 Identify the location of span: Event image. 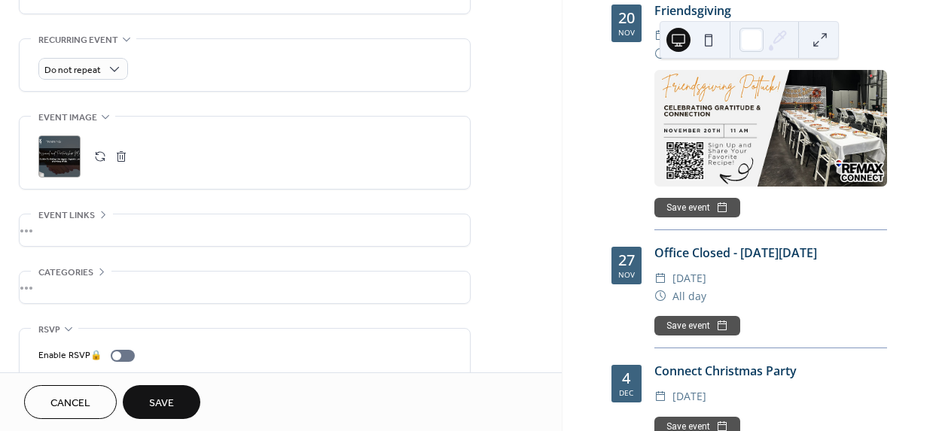
(68, 117).